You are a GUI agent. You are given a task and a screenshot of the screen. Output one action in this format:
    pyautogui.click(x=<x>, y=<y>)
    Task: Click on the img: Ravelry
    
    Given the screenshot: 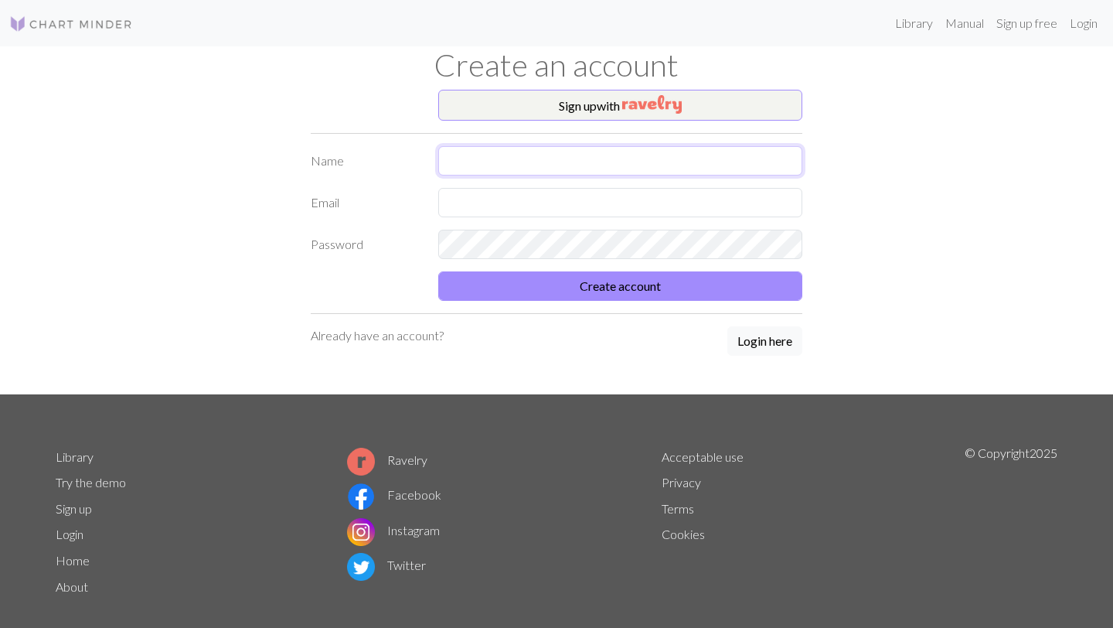 What is the action you would take?
    pyautogui.click(x=651, y=104)
    